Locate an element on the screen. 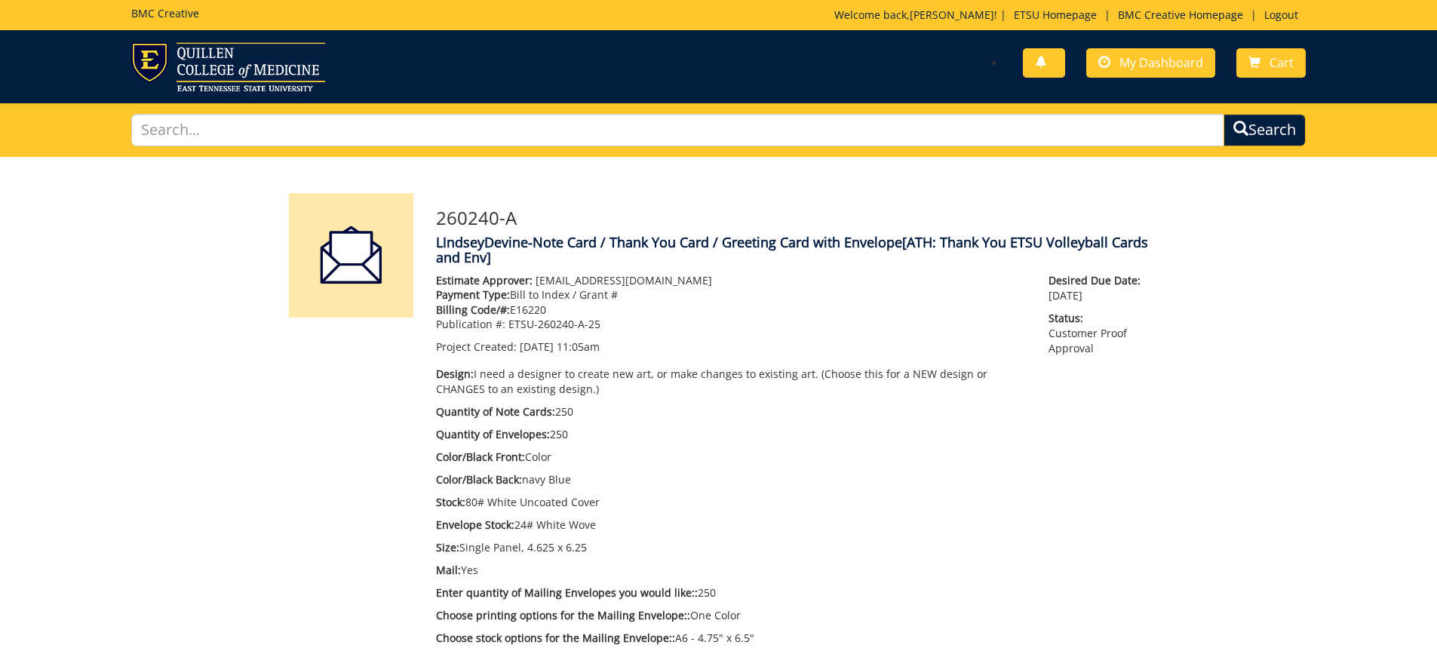  p: Single Panel, 4.625 x 6.25 is located at coordinates (731, 548).